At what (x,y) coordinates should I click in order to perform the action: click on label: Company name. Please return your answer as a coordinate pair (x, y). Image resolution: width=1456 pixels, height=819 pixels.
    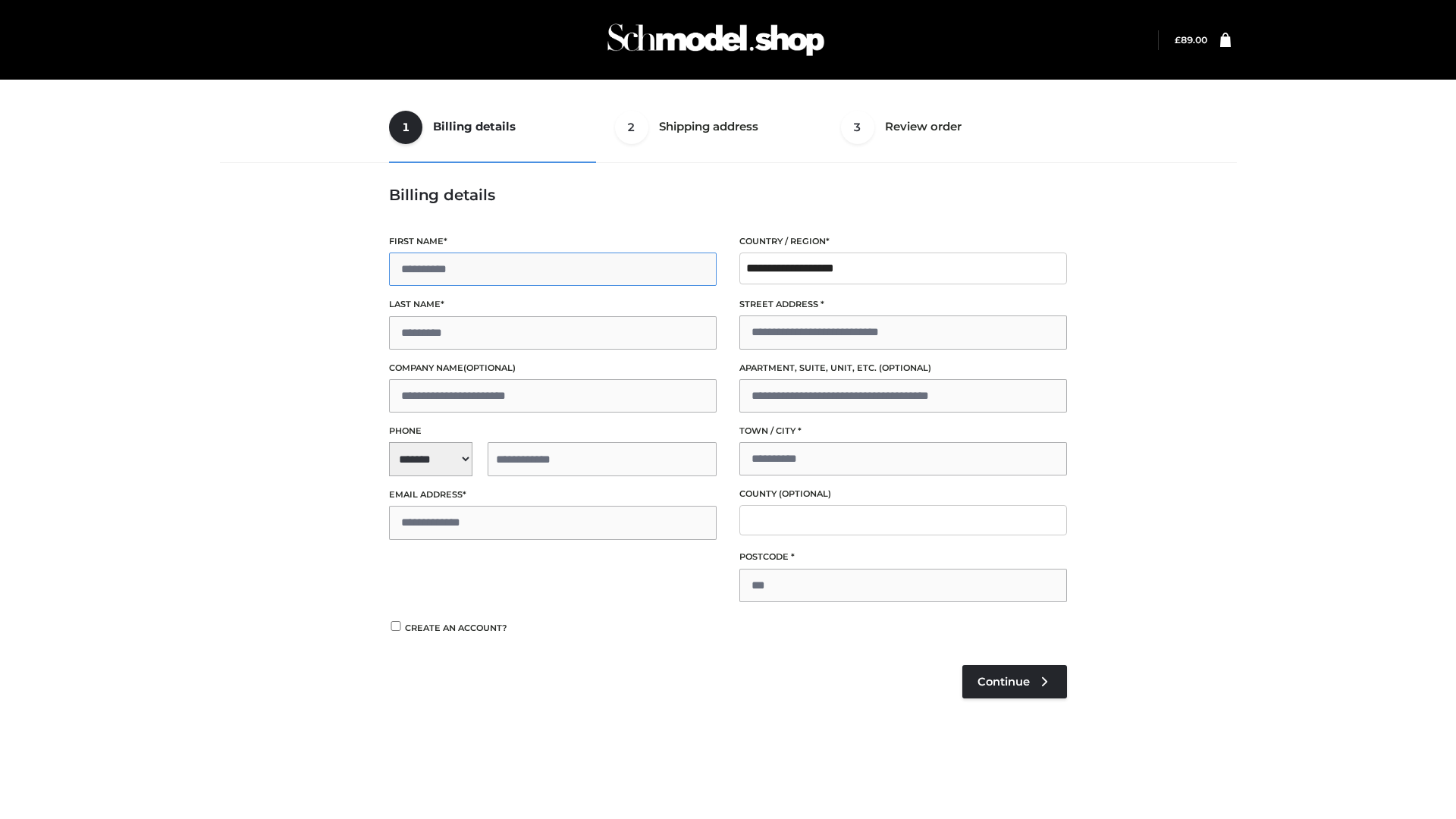
    Looking at the image, I should click on (553, 367).